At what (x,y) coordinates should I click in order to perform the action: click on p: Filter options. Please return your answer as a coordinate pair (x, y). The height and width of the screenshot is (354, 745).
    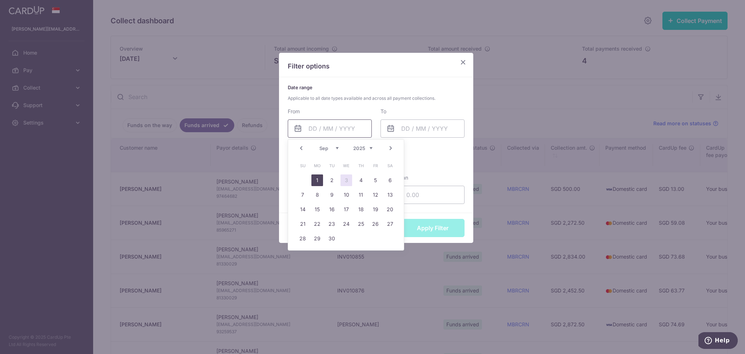
    Looking at the image, I should click on (376, 66).